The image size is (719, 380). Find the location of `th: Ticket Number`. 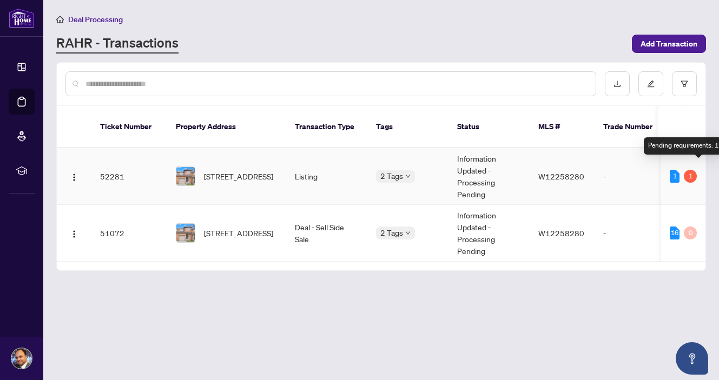

th: Ticket Number is located at coordinates (129, 127).